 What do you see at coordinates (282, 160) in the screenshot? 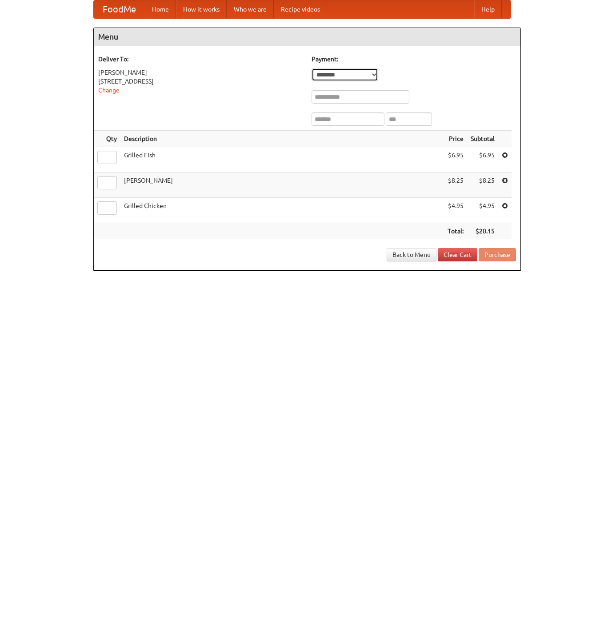
I see `td: Grilled Fish` at bounding box center [282, 160].